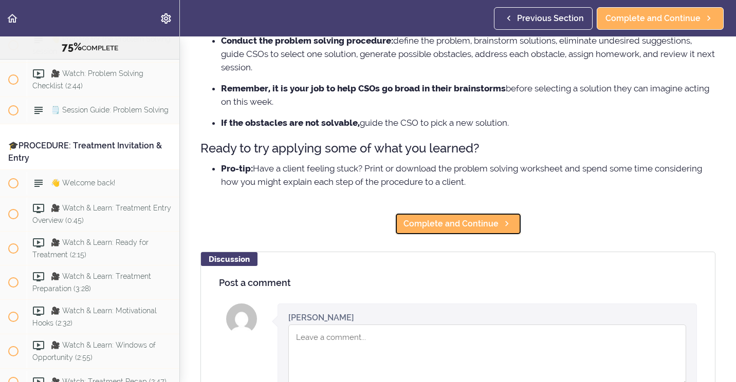 This screenshot has height=382, width=736. Describe the element at coordinates (551, 19) in the screenshot. I see `span: Previous Section` at that location.